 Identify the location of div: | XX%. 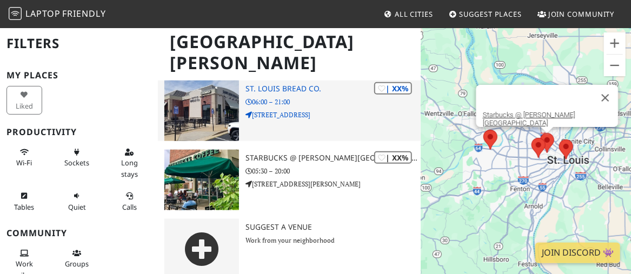
(393, 157).